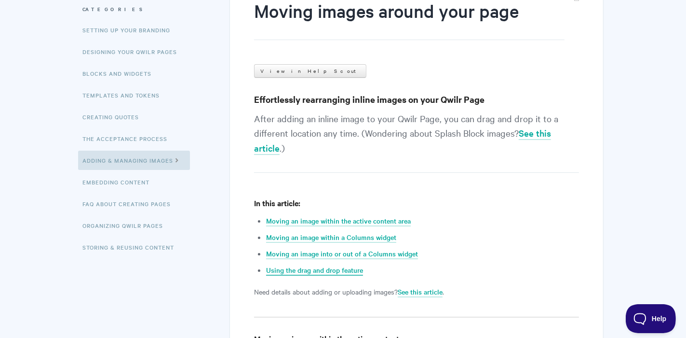  Describe the element at coordinates (416, 99) in the screenshot. I see `h3: Effortlessly rearranging inline images on your Qwilr Page` at that location.